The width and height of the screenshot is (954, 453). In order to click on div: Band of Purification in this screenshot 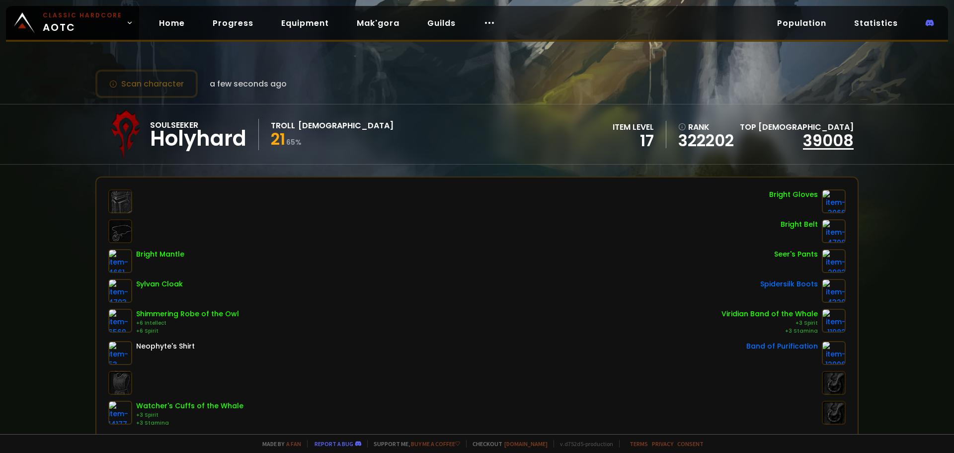, I will do `click(782, 346)`.